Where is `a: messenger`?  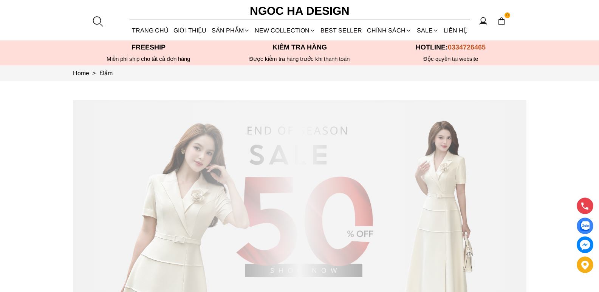 a: messenger is located at coordinates (585, 245).